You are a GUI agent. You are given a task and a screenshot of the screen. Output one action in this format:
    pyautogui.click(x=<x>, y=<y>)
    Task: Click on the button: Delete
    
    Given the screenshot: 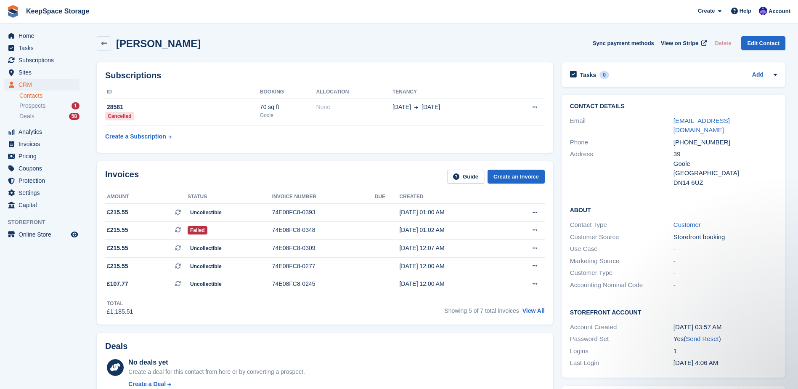 What is the action you would take?
    pyautogui.click(x=723, y=43)
    